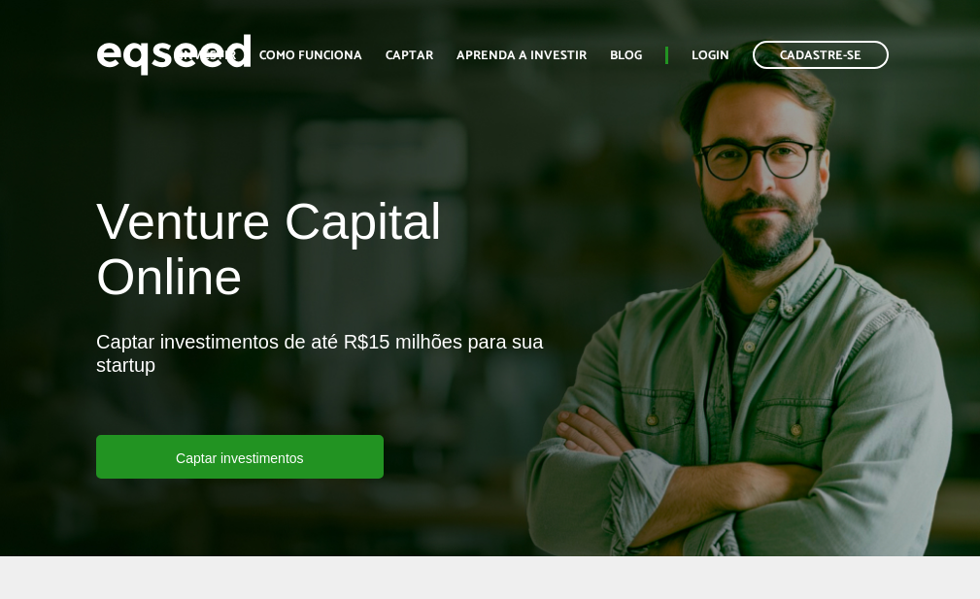 The width and height of the screenshot is (980, 599). What do you see at coordinates (240, 456) in the screenshot?
I see `a: Captar investimentos` at bounding box center [240, 456].